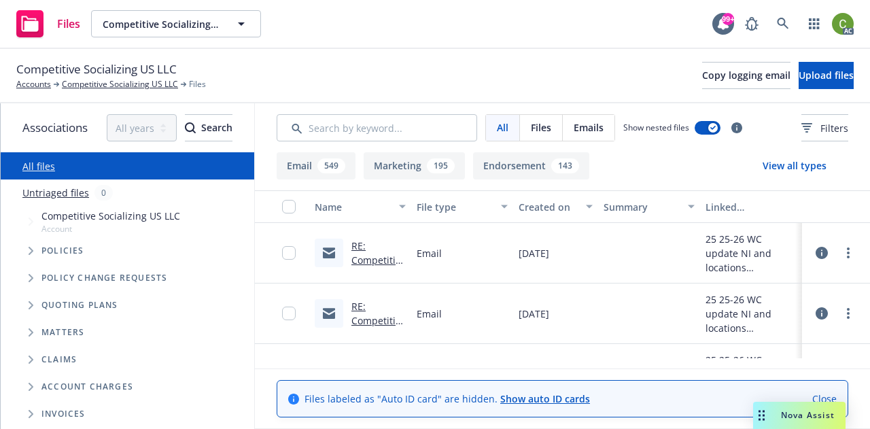 The height and width of the screenshot is (429, 870). What do you see at coordinates (316, 166) in the screenshot?
I see `button: Email` at bounding box center [316, 166].